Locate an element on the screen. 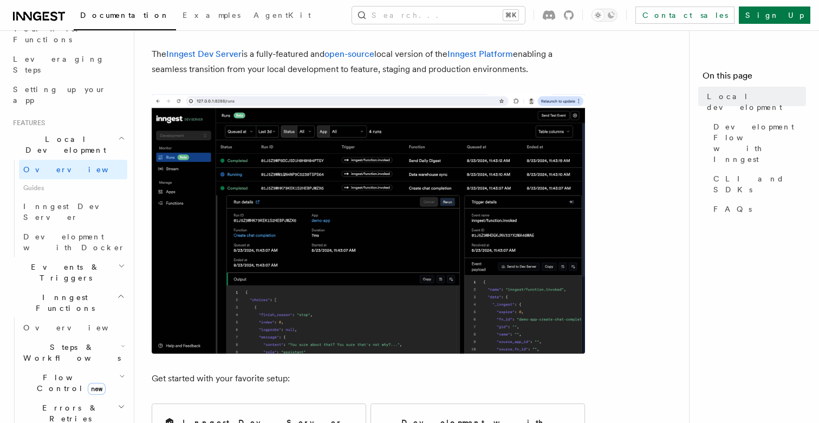 The width and height of the screenshot is (819, 423). a: open-source is located at coordinates (349, 54).